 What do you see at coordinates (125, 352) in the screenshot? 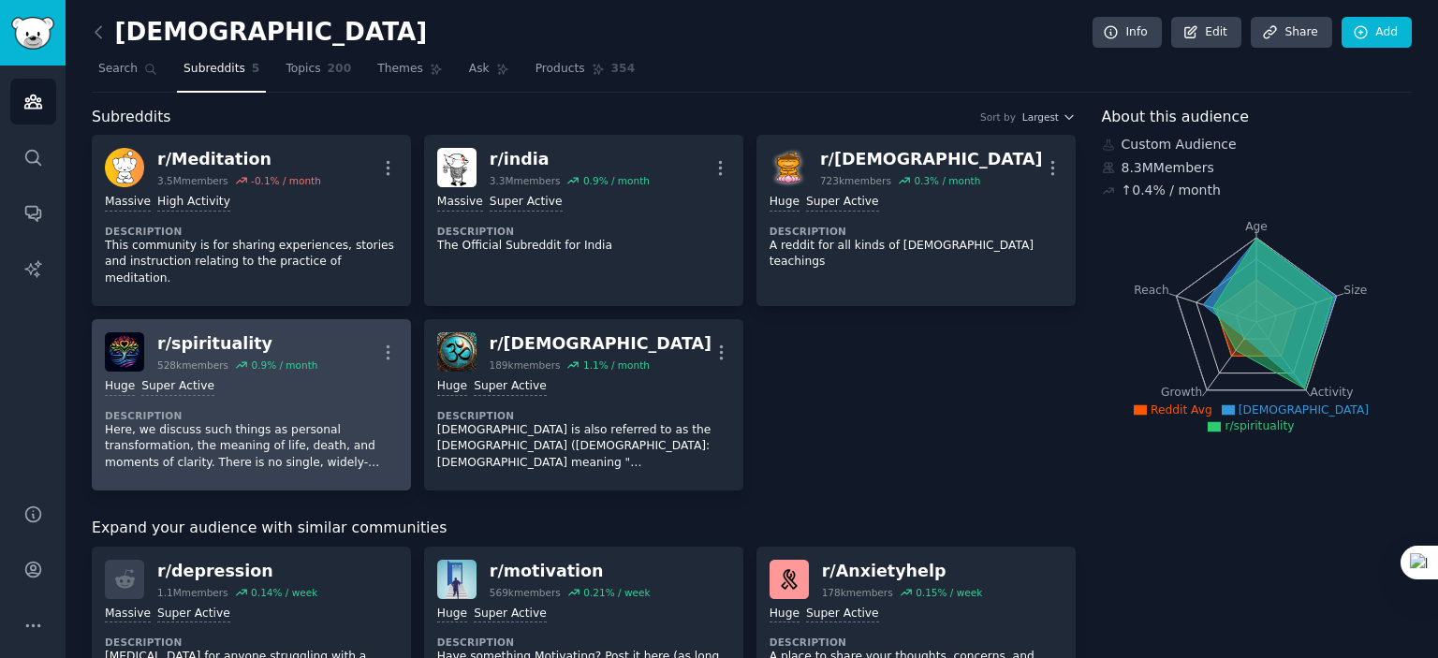
I see `img: spirituality` at bounding box center [125, 352].